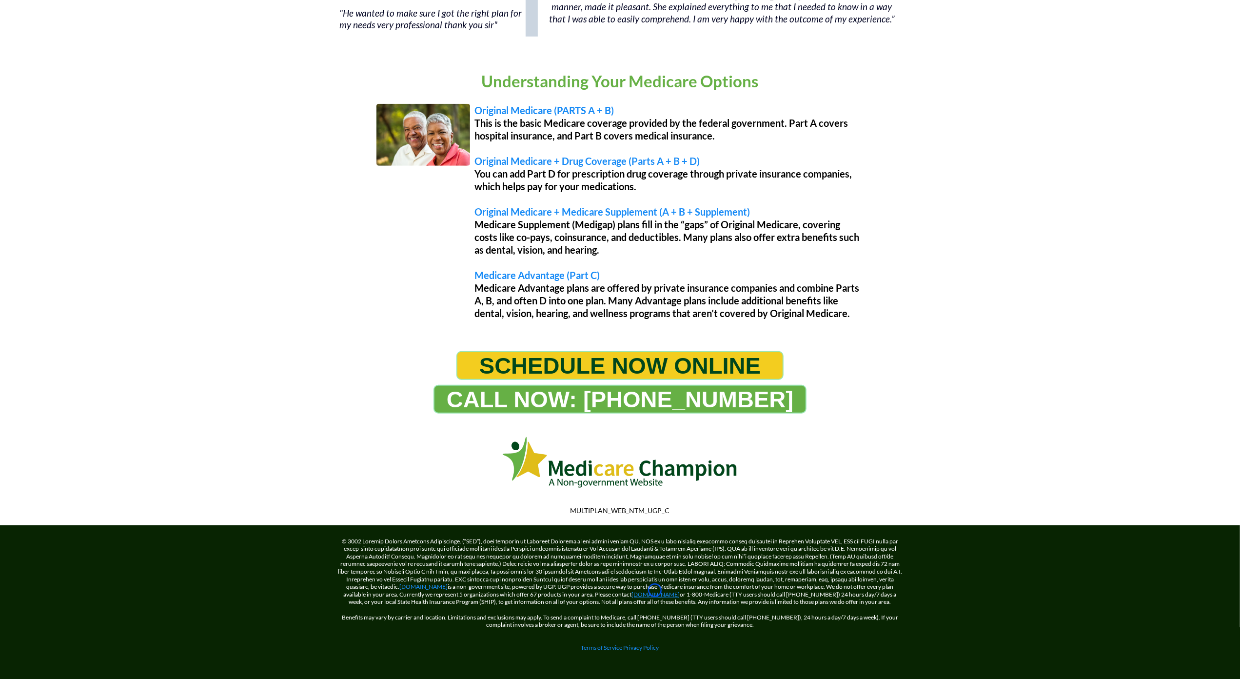  I want to click on a: Terms of Service, so click(602, 647).